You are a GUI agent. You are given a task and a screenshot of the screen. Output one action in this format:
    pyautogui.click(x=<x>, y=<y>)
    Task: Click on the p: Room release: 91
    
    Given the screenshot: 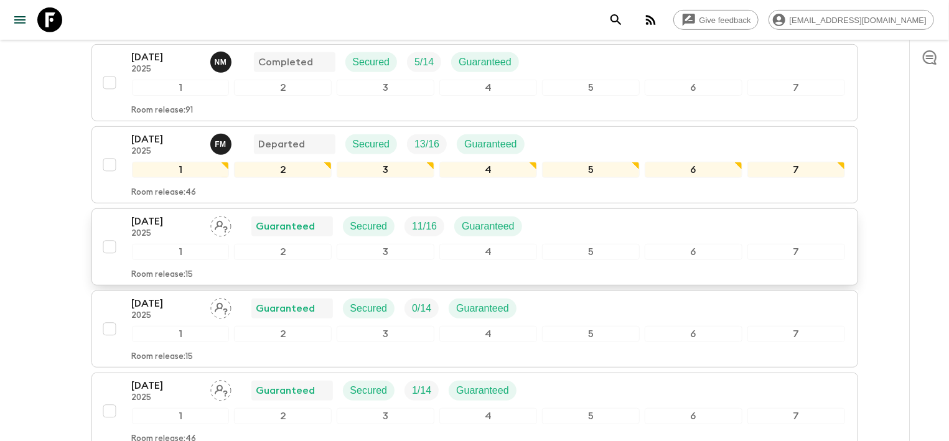 What is the action you would take?
    pyautogui.click(x=162, y=111)
    